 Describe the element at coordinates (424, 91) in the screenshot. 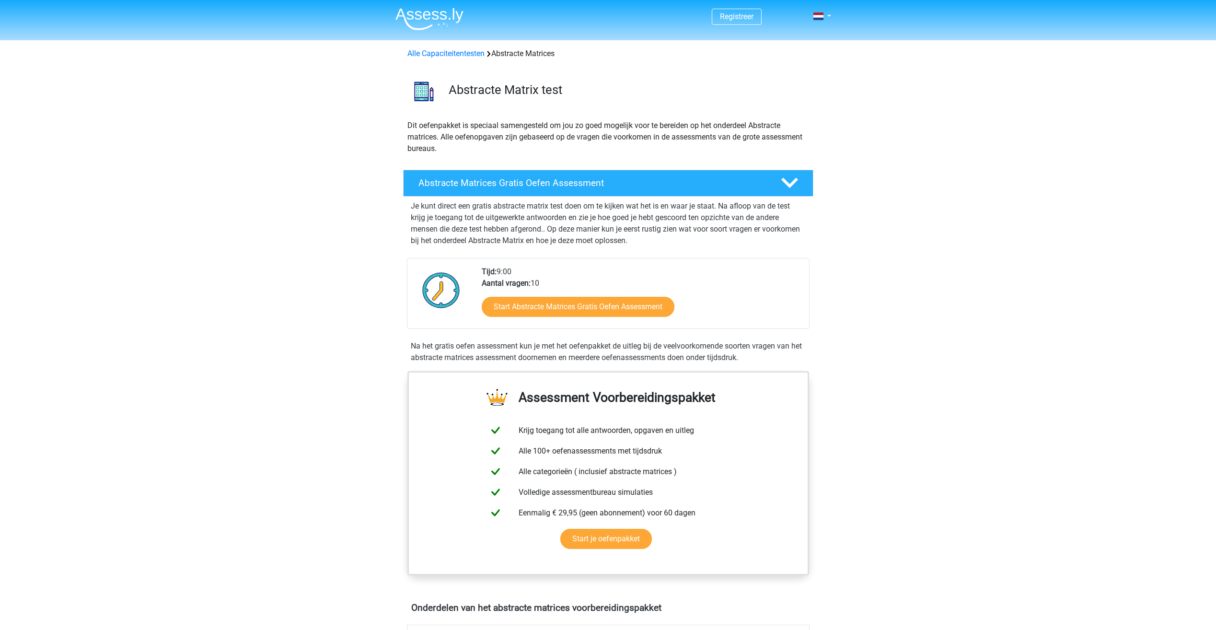

I see `img: abstracte matrices` at that location.